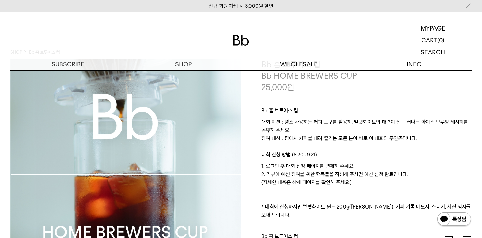  Describe the element at coordinates (278, 88) in the screenshot. I see `p: 25,000` at that location.